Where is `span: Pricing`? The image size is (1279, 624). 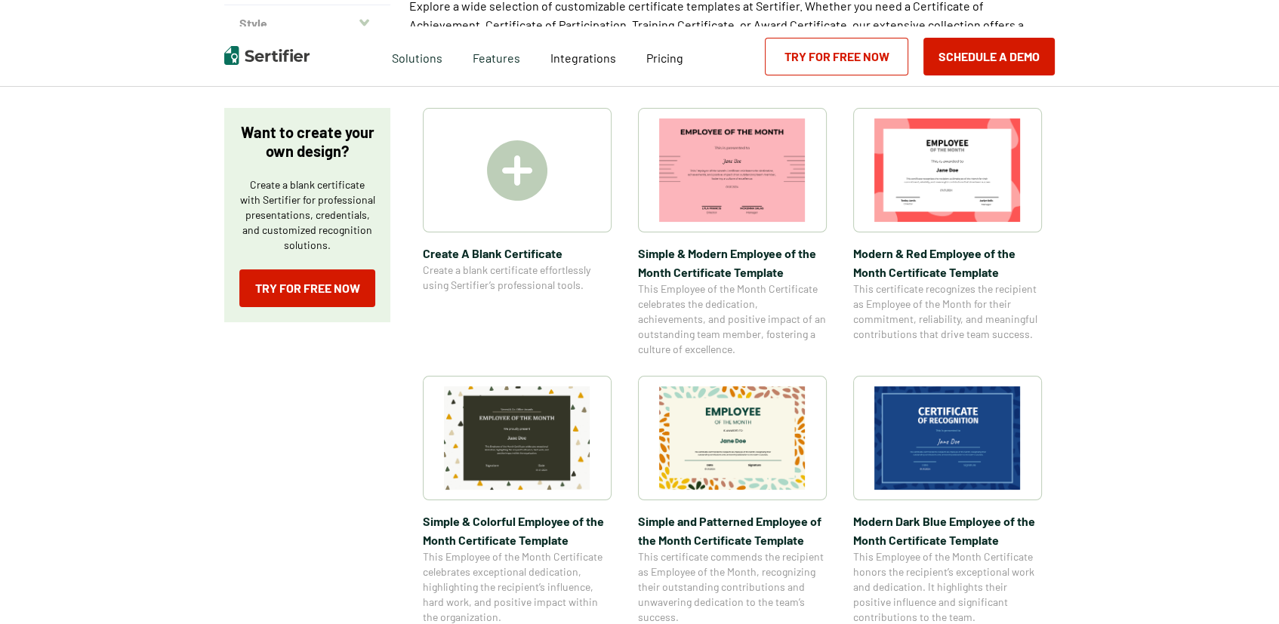 span: Pricing is located at coordinates (664, 57).